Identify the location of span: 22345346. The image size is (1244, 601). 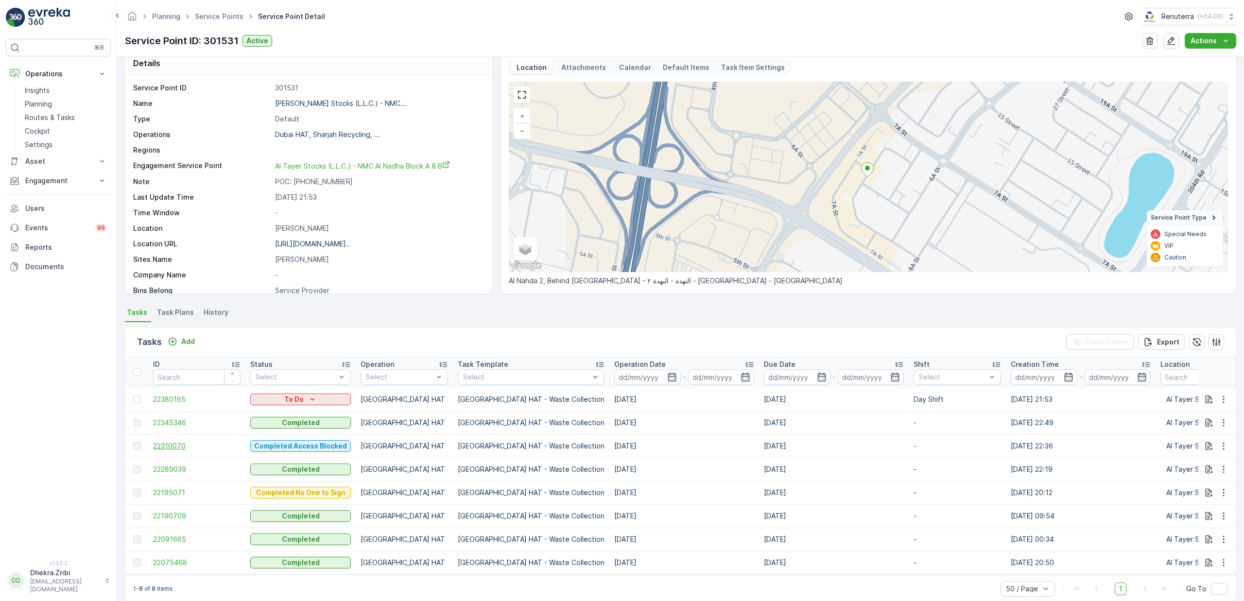
(197, 423).